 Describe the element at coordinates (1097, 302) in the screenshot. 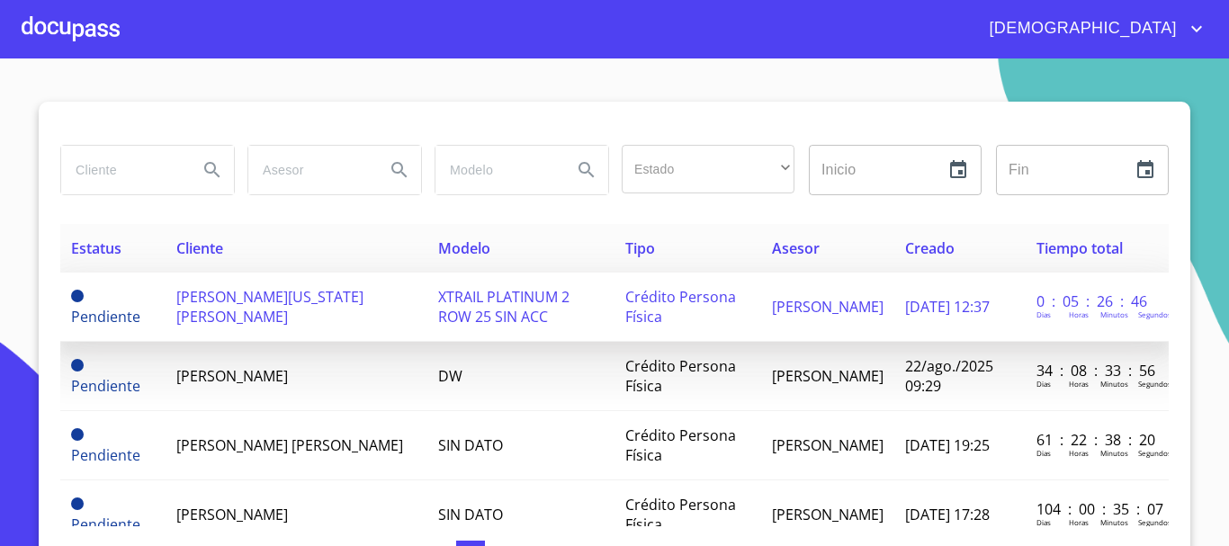

I see `p: 0 : 05 : 26 : 46` at that location.